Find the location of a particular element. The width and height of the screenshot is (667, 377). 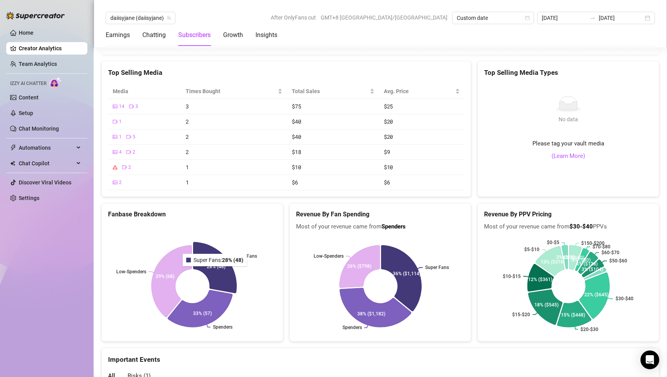

div: Top Selling Media is located at coordinates (286, 73).